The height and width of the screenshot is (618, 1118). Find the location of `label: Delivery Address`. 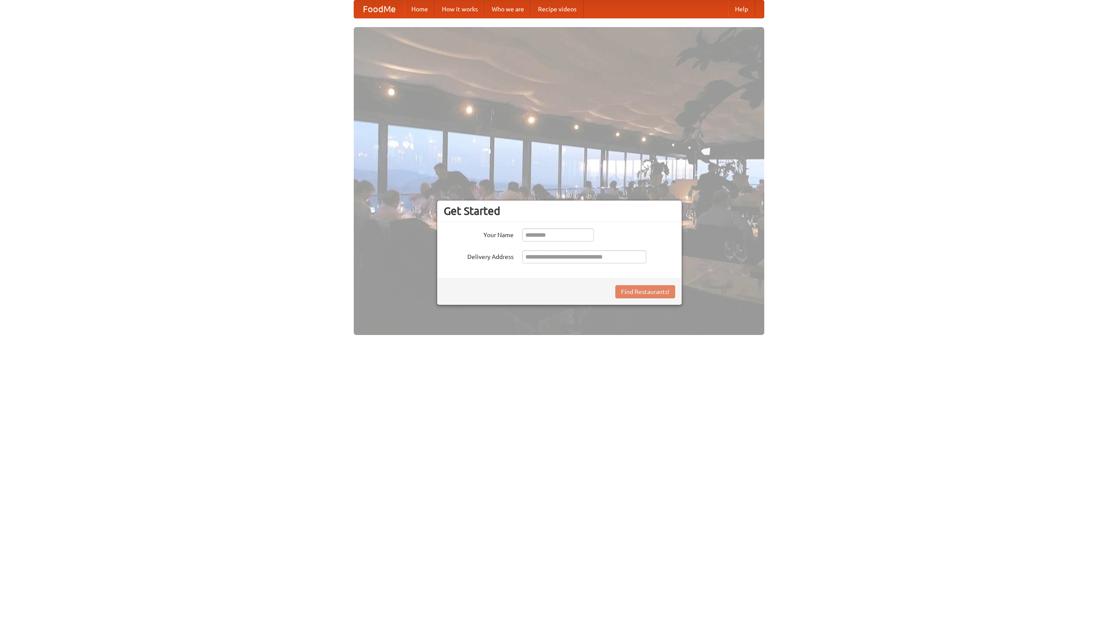

label: Delivery Address is located at coordinates (479, 255).